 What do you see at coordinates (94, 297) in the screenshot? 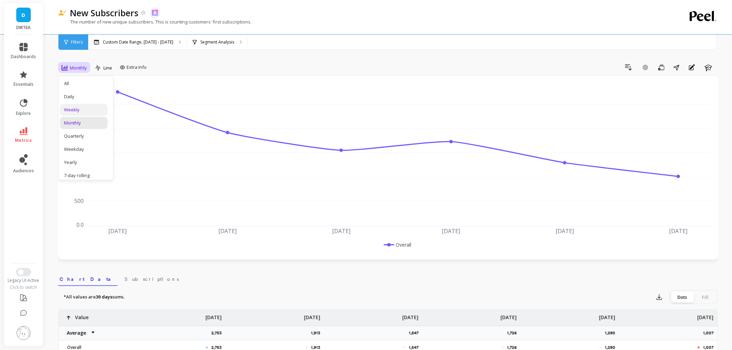
I see `p: *All values are sums.` at bounding box center [94, 297].